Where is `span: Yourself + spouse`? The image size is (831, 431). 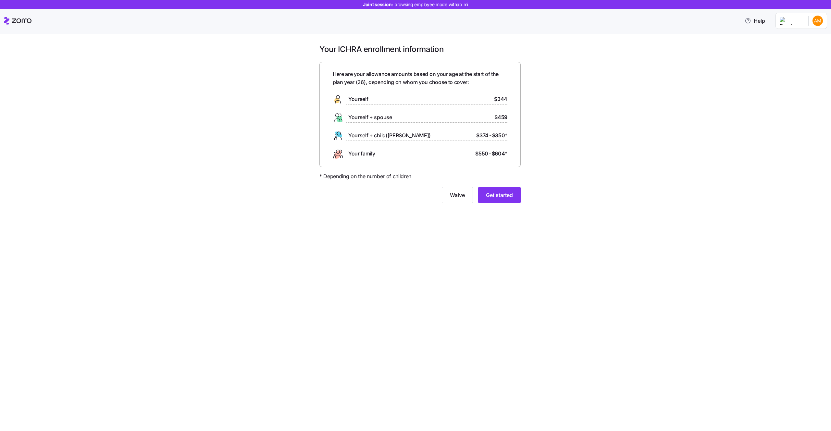 span: Yourself + spouse is located at coordinates (370, 117).